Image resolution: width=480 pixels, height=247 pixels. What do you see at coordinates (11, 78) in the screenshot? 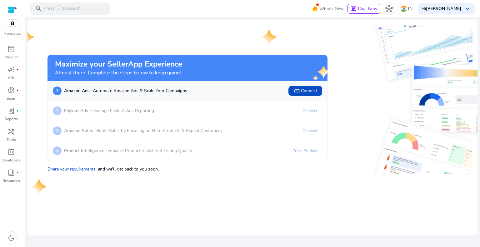
I see `p: Ads` at bounding box center [11, 78].